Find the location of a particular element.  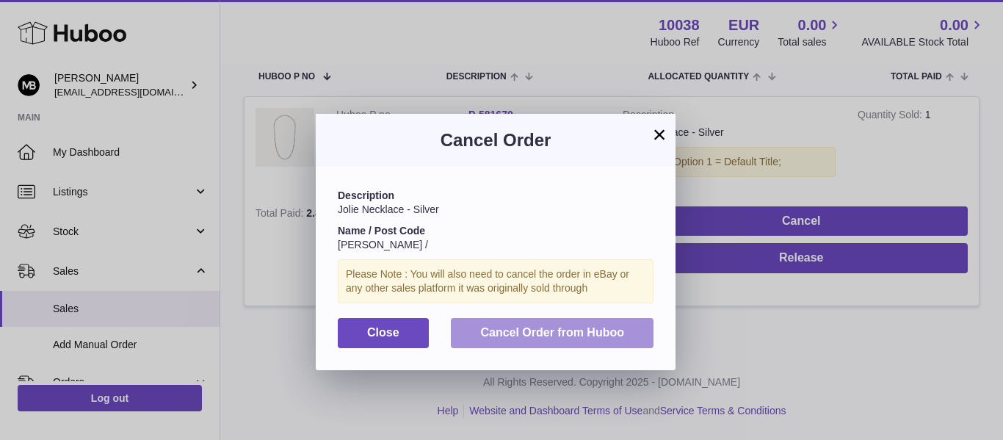

strong: Name / Post Code is located at coordinates (381, 231).